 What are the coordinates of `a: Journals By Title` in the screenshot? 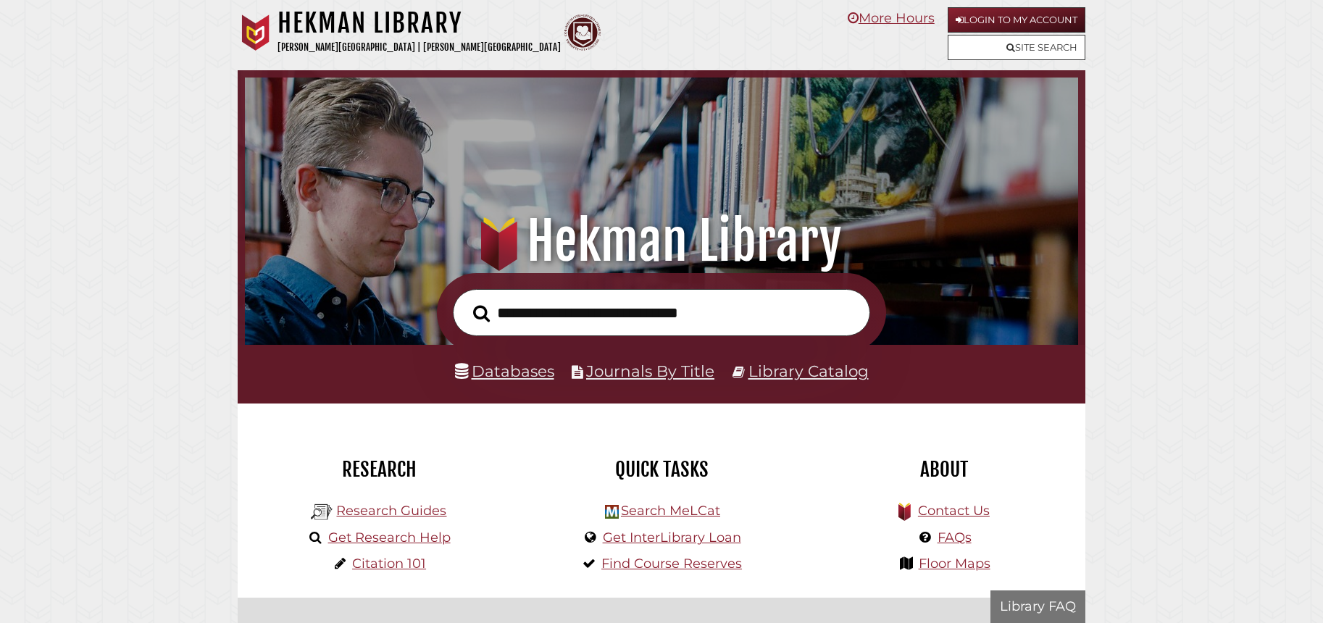 It's located at (650, 371).